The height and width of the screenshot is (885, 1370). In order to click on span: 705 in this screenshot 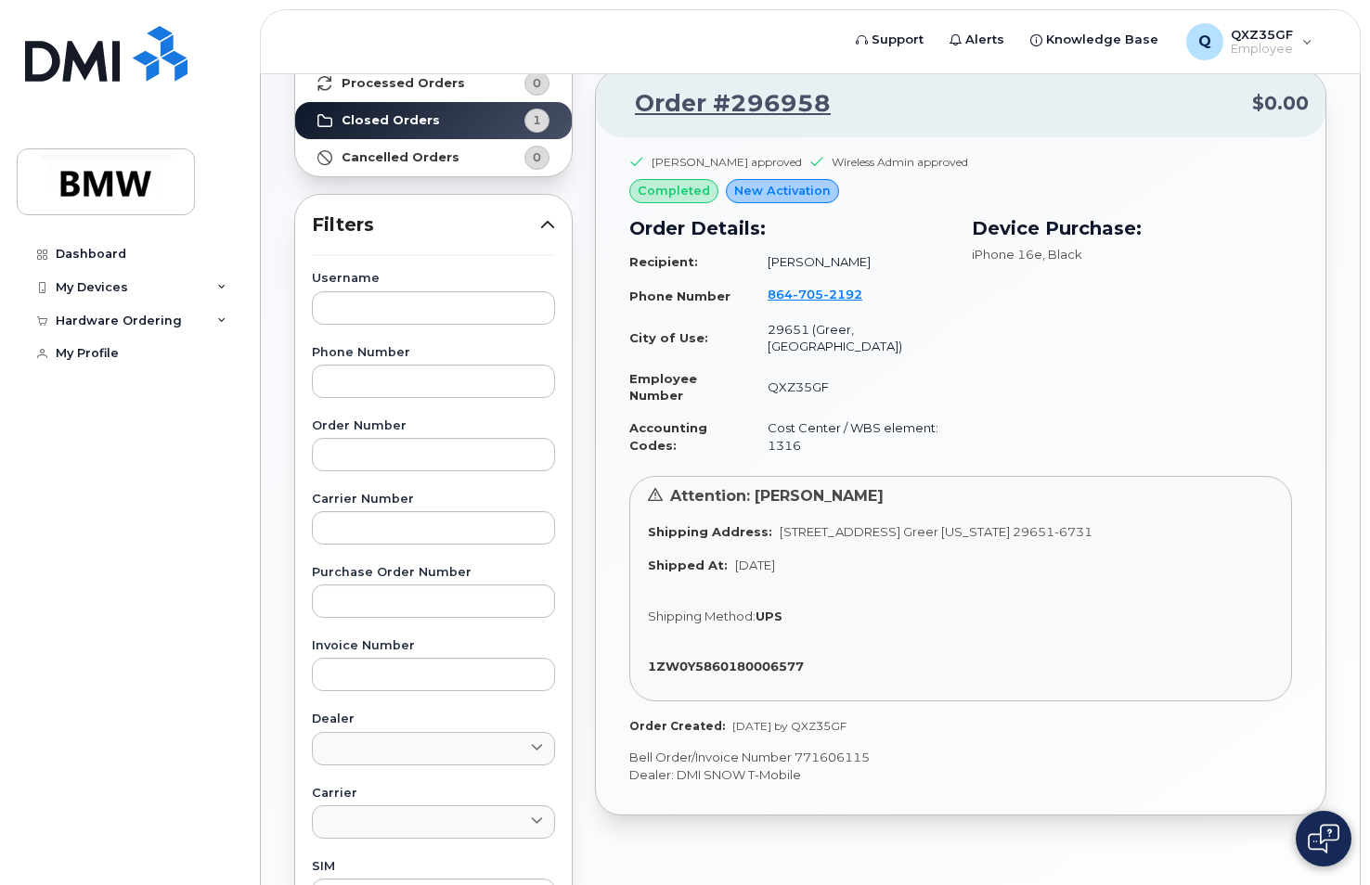, I will do `click(807, 294)`.